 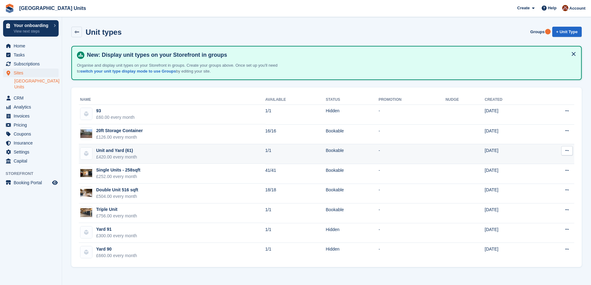 I want to click on div: Double Unit 516 sqft, so click(x=117, y=190).